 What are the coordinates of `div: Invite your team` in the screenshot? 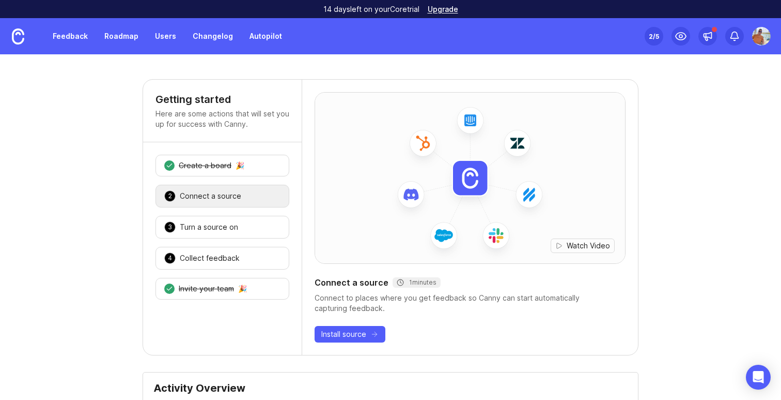 It's located at (206, 288).